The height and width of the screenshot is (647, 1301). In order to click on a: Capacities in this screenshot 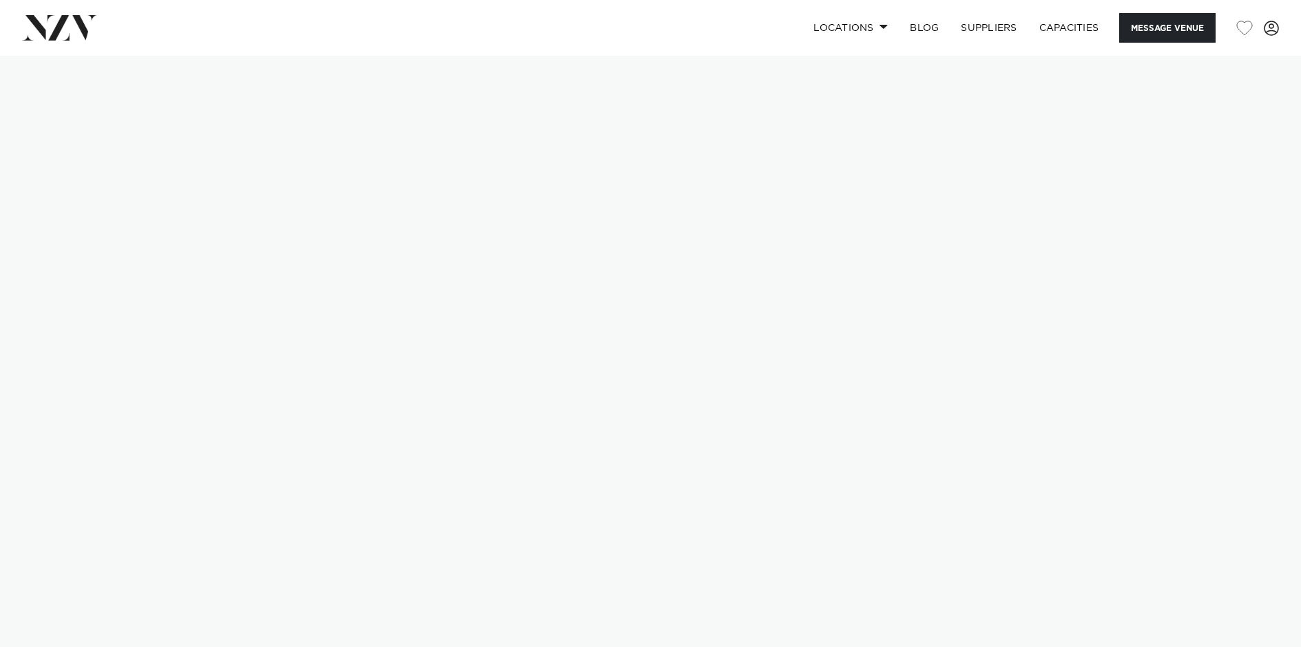, I will do `click(1069, 28)`.